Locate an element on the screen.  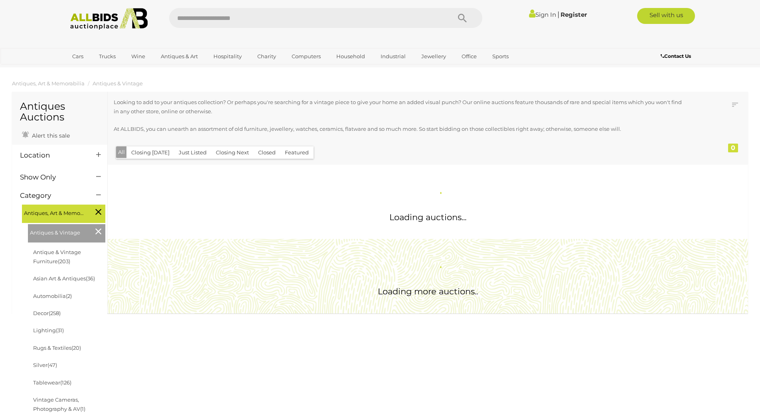
a: Office is located at coordinates (469, 56).